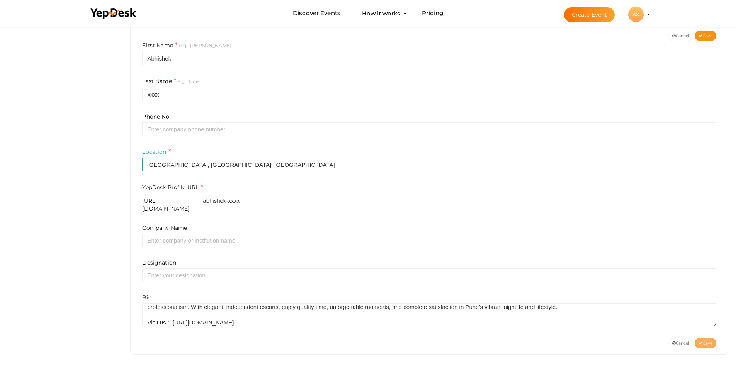  Describe the element at coordinates (590, 15) in the screenshot. I see `button: Create Event` at that location.